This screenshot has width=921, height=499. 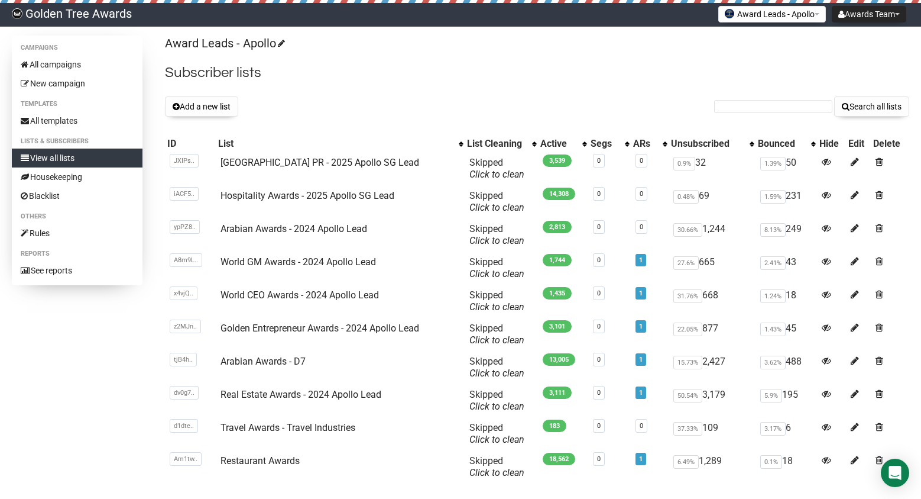 I want to click on span: 14,308, so click(x=559, y=193).